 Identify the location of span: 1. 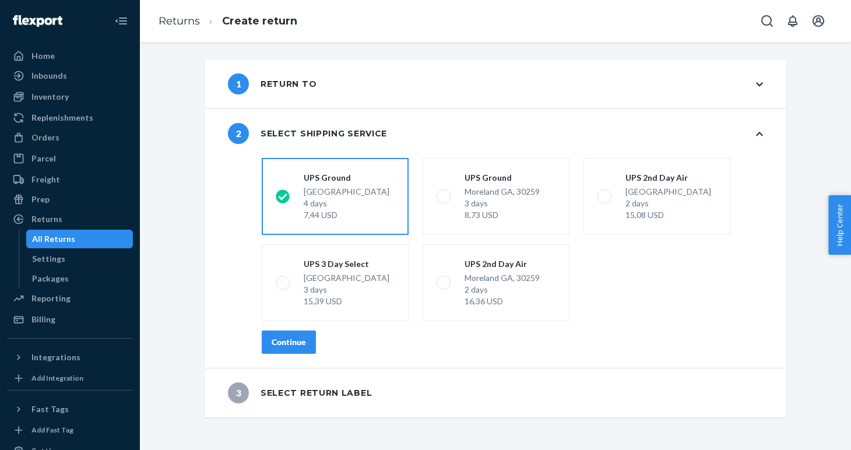
(239, 84).